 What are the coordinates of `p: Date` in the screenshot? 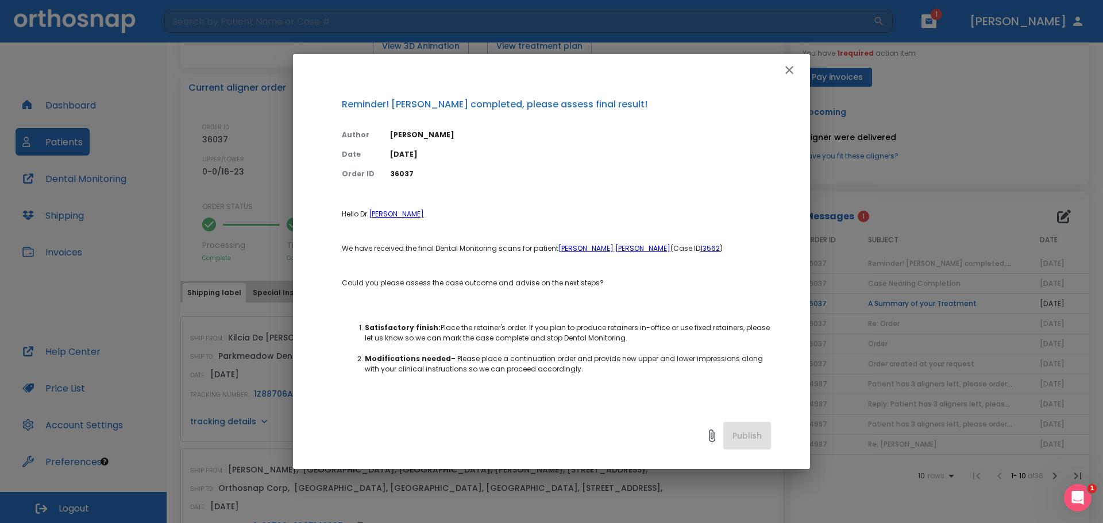 It's located at (359, 155).